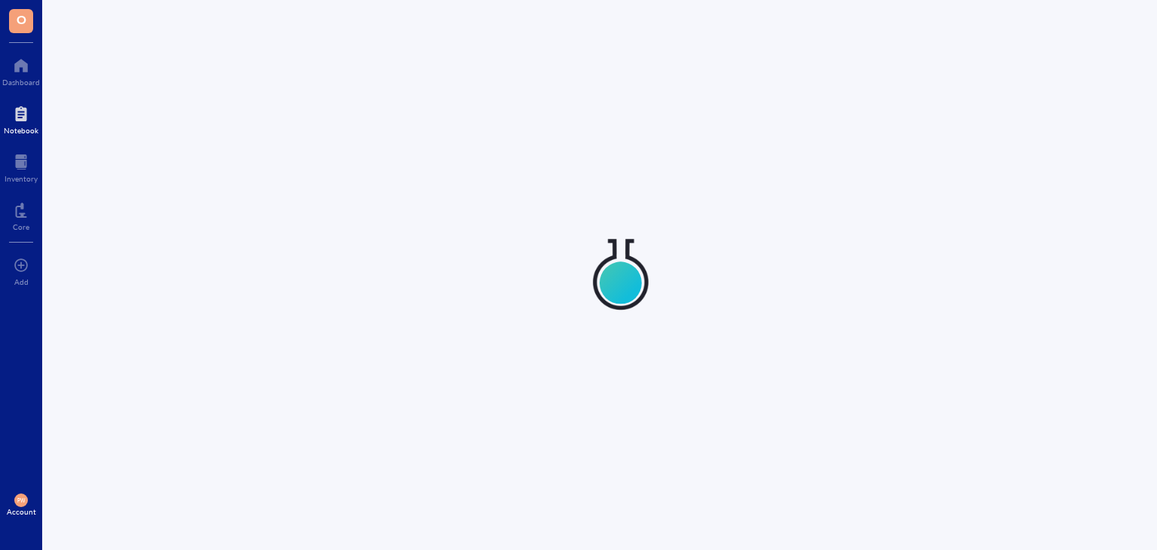  I want to click on div: Add, so click(21, 282).